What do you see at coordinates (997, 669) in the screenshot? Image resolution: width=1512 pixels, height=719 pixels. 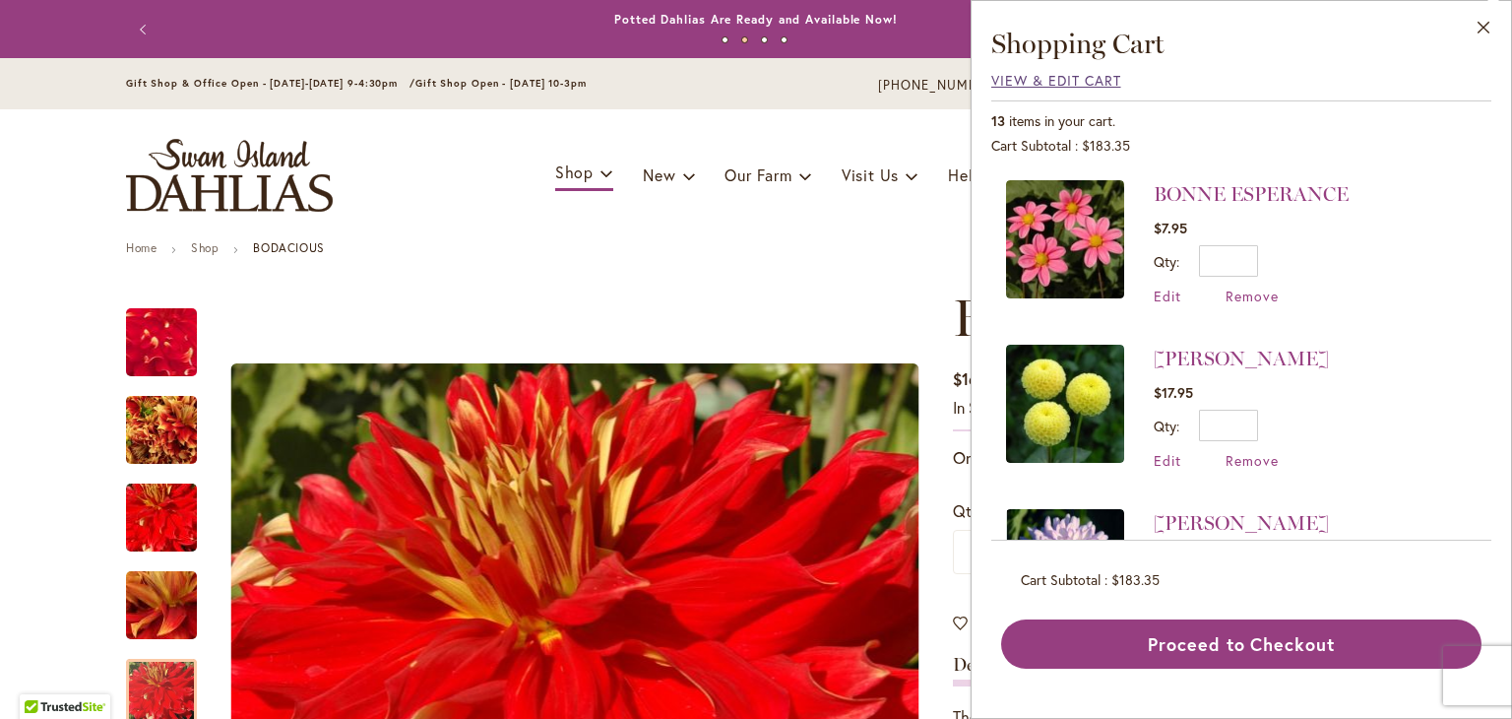 I see `a: Description` at bounding box center [997, 669].